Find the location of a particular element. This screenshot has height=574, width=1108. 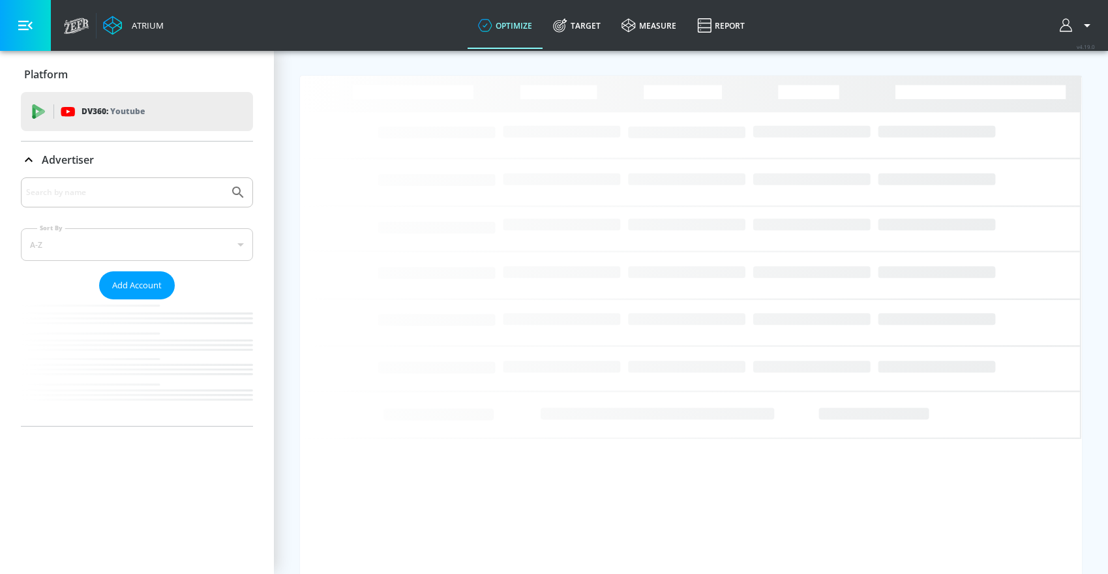

span: v 4.19.0 is located at coordinates (1086, 46).